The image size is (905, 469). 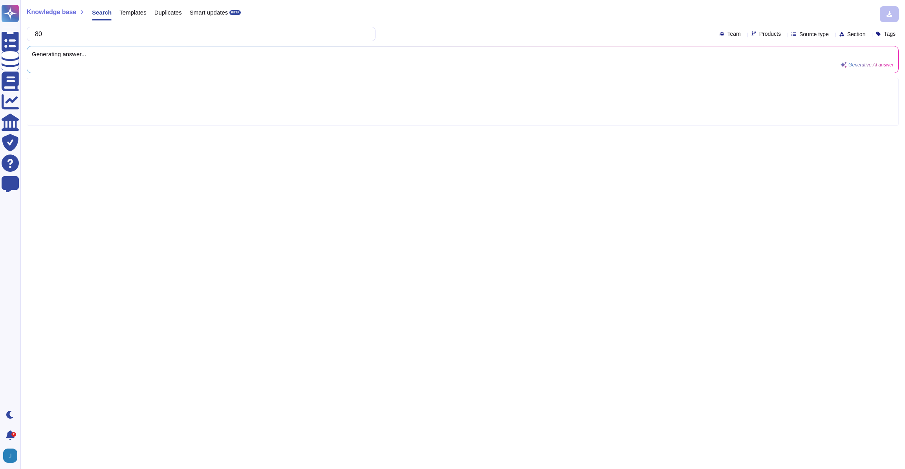 I want to click on button: user, so click(x=12, y=455).